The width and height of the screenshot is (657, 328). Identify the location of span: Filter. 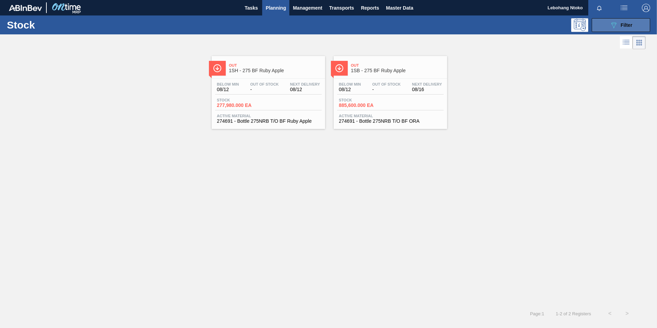
(627, 25).